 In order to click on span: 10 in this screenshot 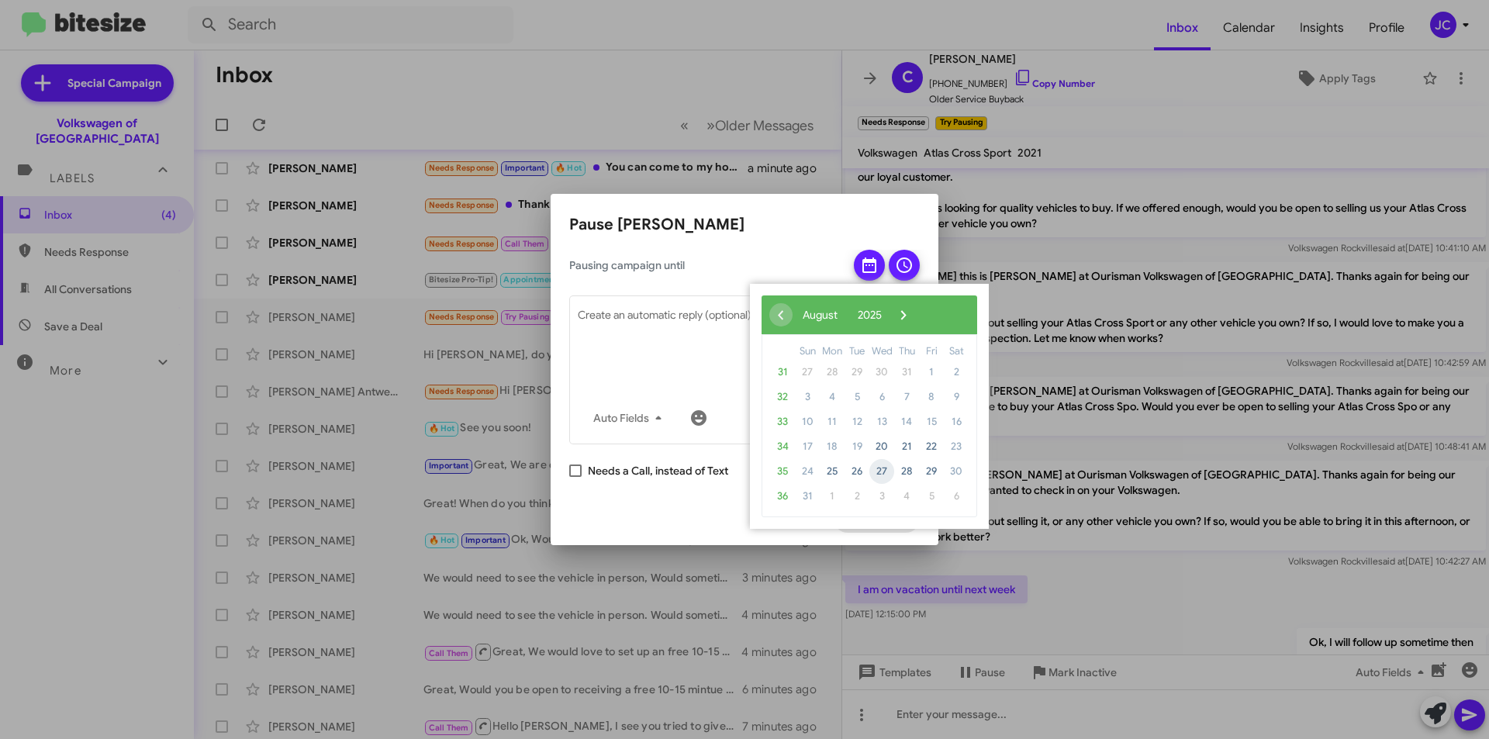, I will do `click(807, 422)`.